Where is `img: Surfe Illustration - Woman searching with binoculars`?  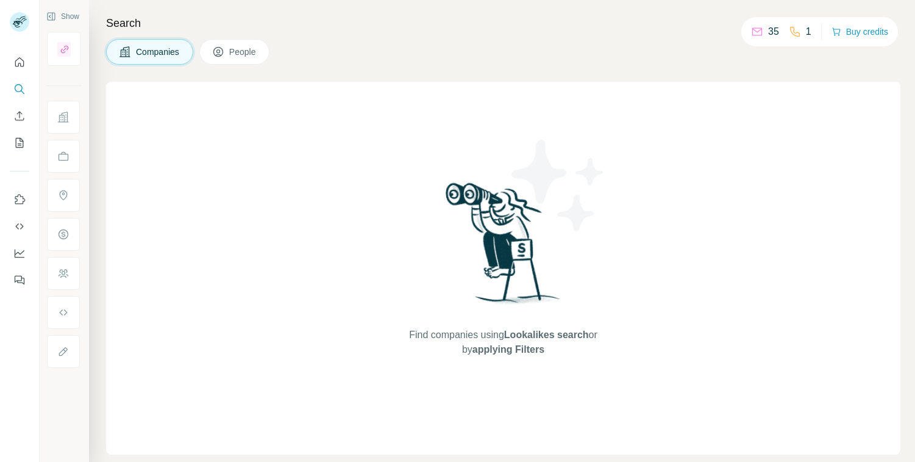
img: Surfe Illustration - Woman searching with binoculars is located at coordinates (504, 247).